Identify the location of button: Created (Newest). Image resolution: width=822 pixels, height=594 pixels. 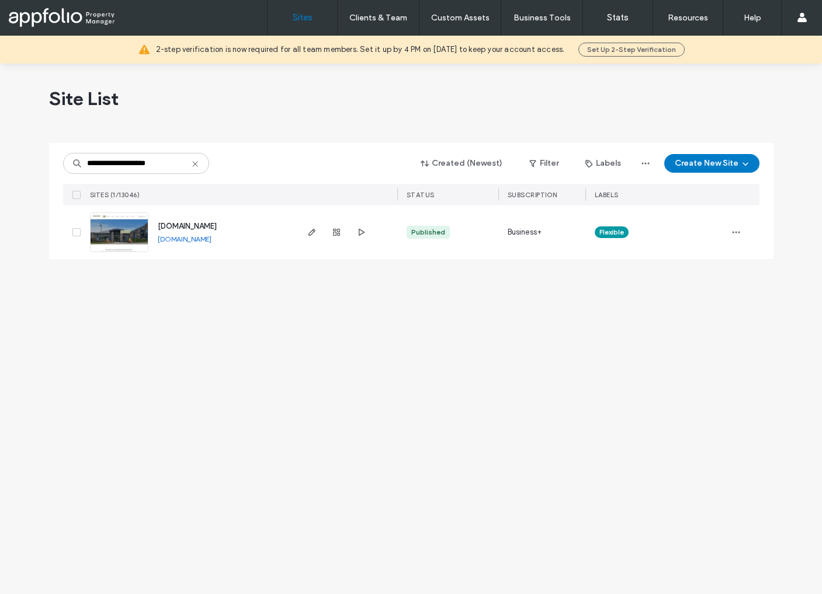
(461, 163).